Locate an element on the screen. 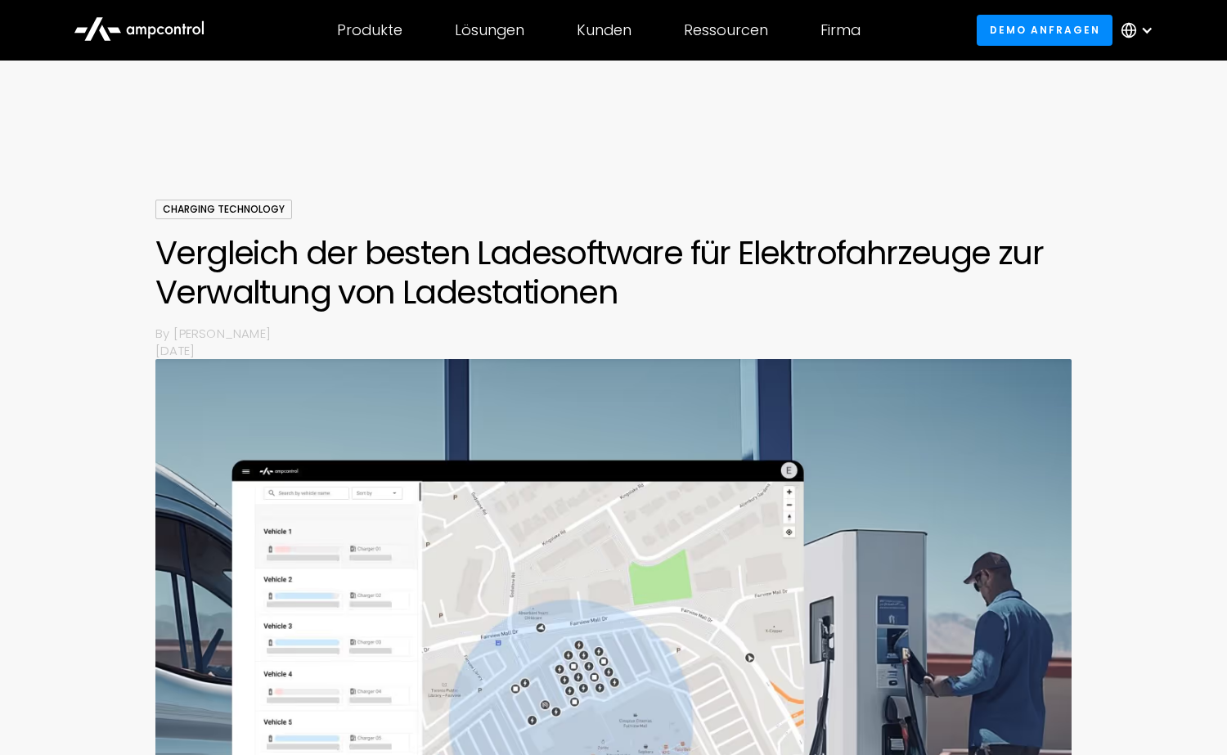 This screenshot has height=755, width=1227. div: Produkte is located at coordinates (370, 30).